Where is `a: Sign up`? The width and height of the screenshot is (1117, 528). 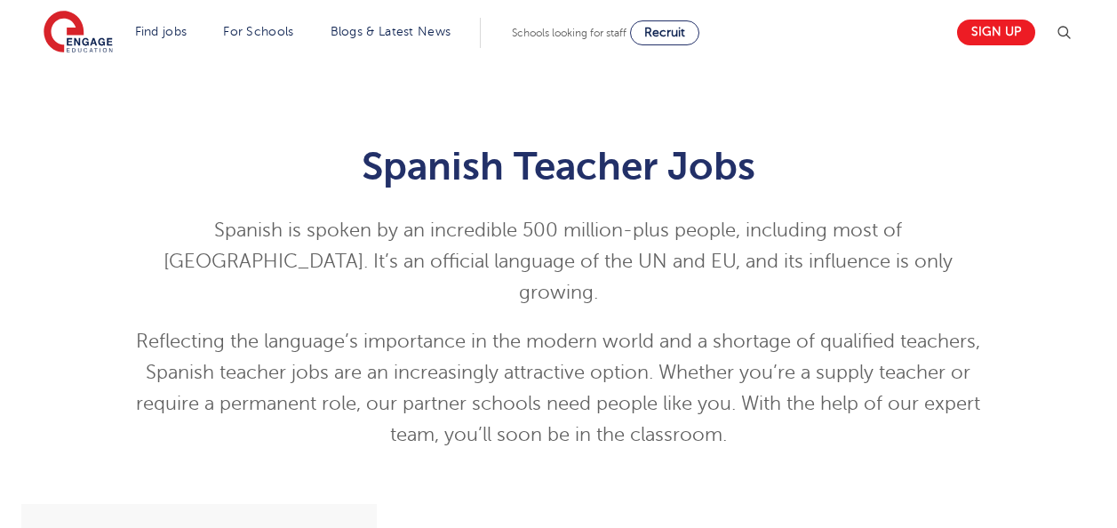 a: Sign up is located at coordinates (996, 32).